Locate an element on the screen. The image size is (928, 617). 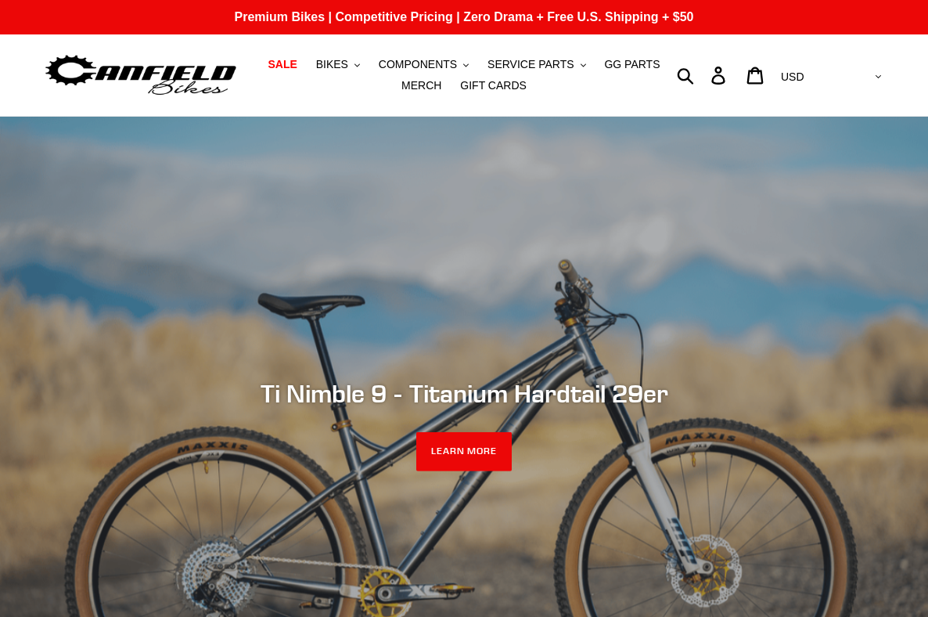
a: LEARN MORE is located at coordinates (464, 451).